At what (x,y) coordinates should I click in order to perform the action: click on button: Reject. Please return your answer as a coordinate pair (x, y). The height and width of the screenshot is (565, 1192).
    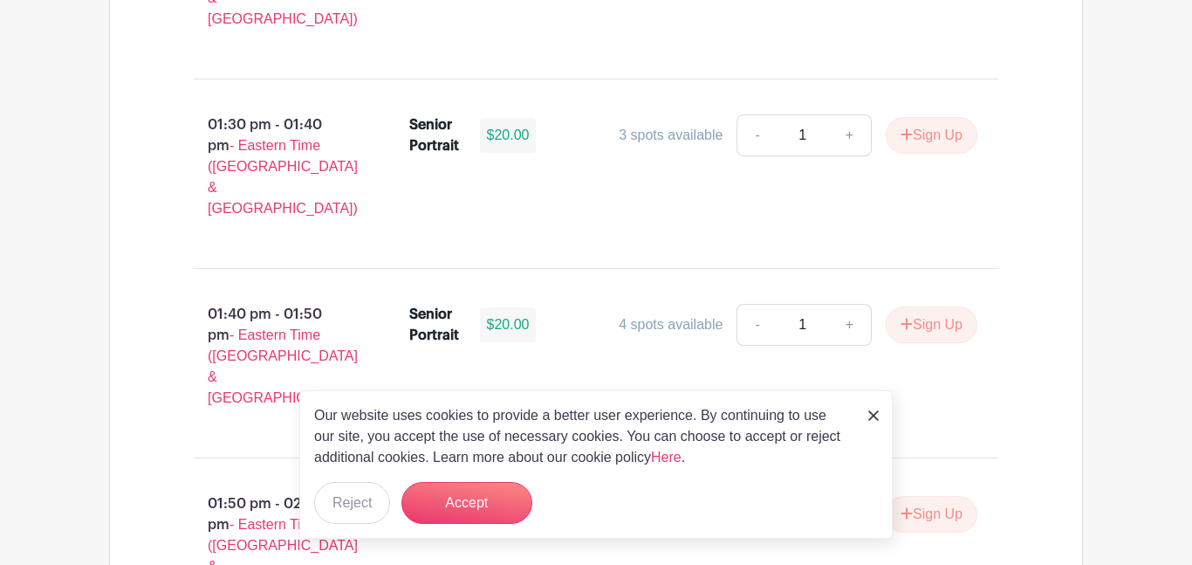
    Looking at the image, I should click on (352, 503).